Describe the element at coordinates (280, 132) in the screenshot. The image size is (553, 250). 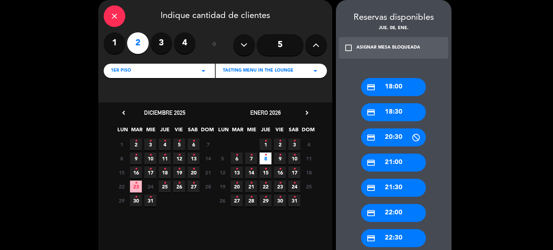
I see `span: VIE` at that location.